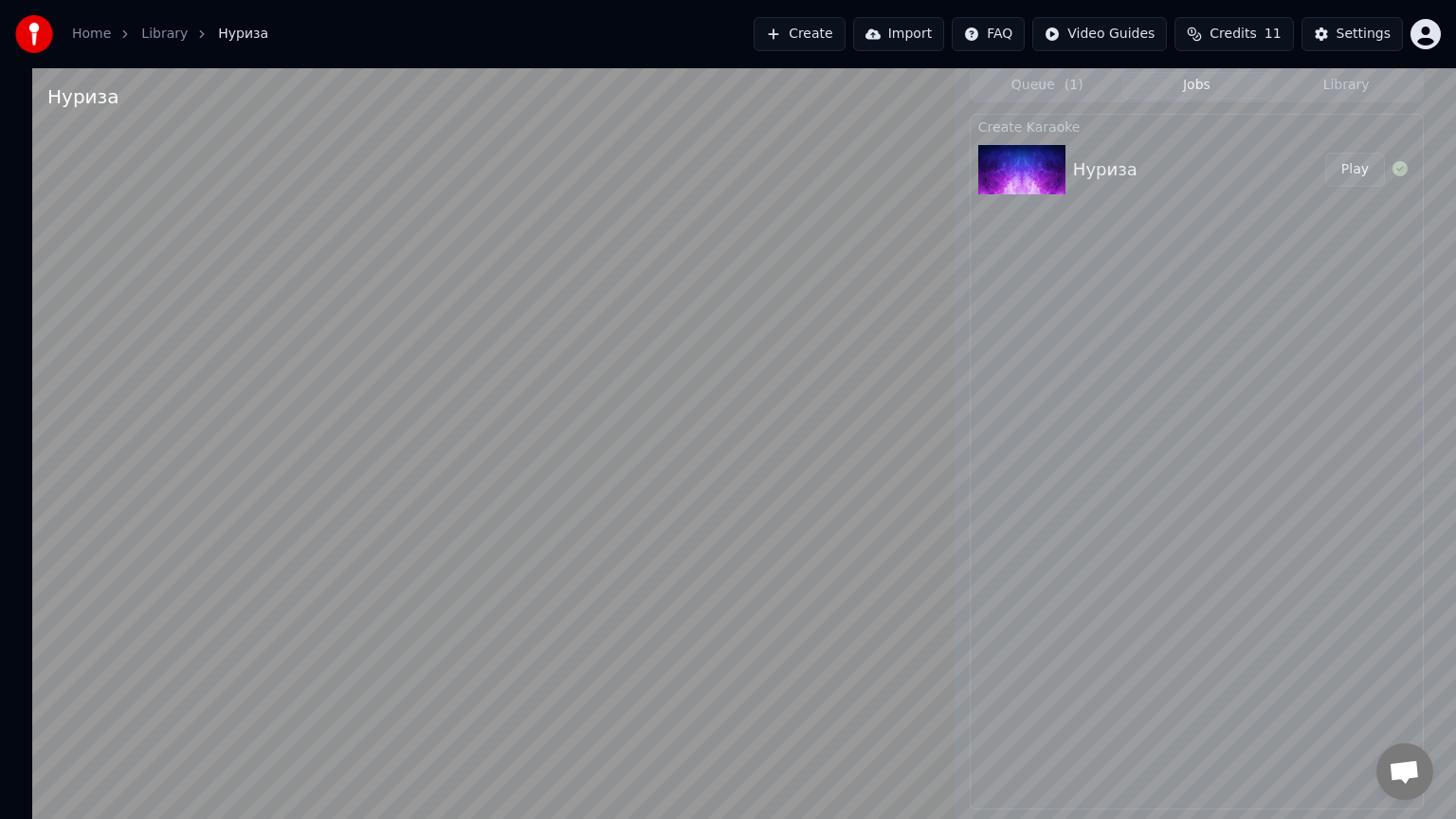 The height and width of the screenshot is (819, 1456). I want to click on a: Library, so click(164, 34).